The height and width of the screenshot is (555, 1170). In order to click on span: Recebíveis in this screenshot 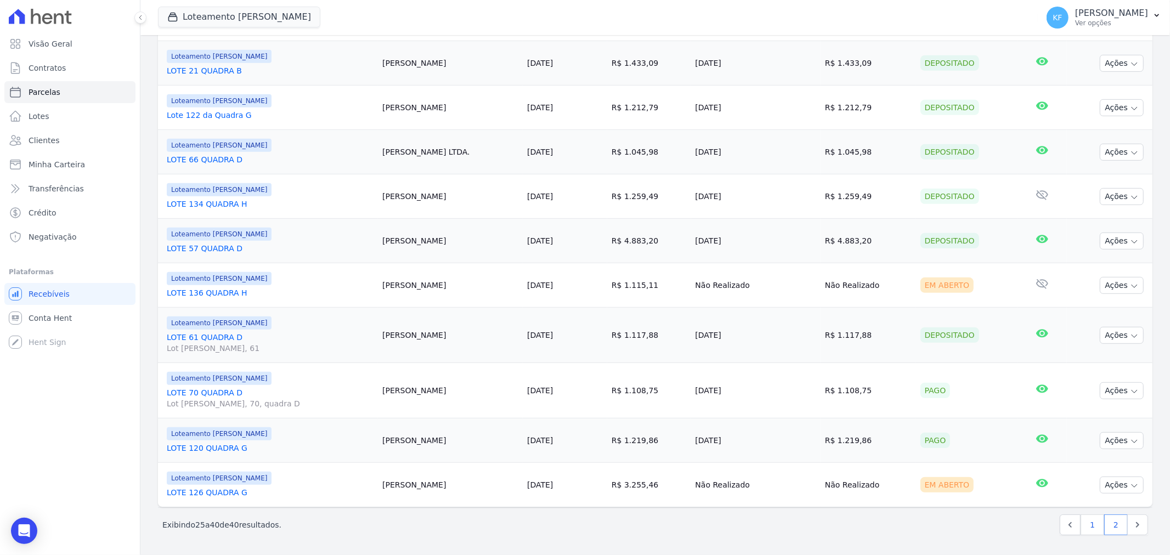, I will do `click(49, 294)`.